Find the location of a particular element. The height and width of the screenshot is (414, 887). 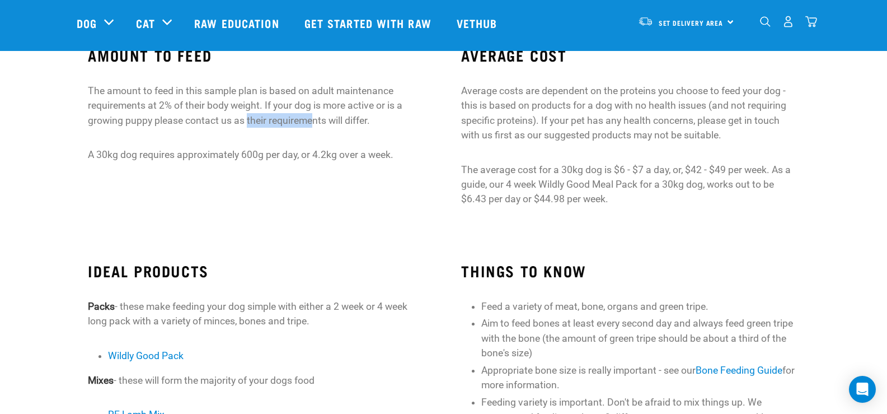

p: - these will form the majority of your dogs food is located at coordinates (256, 380).